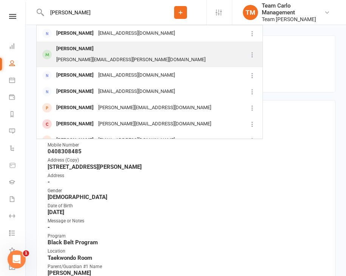  I want to click on div: Address (Copy), so click(186, 160).